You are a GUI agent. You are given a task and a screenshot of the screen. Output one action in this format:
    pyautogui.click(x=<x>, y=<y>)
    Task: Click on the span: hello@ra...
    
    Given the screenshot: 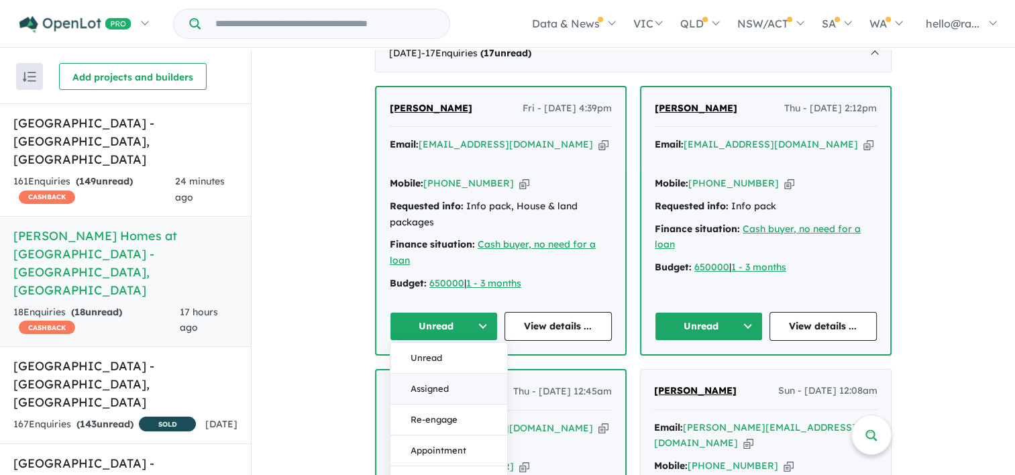 What is the action you would take?
    pyautogui.click(x=953, y=23)
    